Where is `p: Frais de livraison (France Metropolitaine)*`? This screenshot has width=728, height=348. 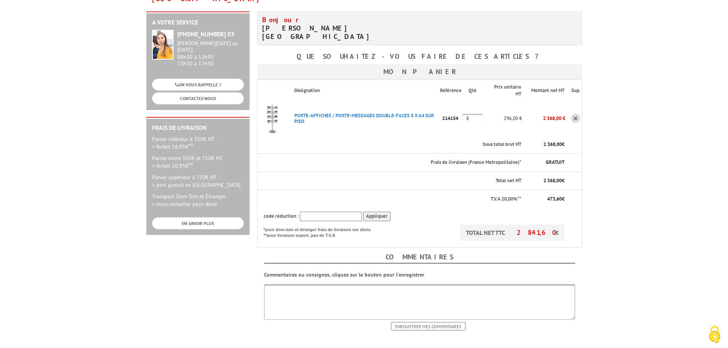 p: Frais de livraison (France Metropolitaine)* is located at coordinates (408, 162).